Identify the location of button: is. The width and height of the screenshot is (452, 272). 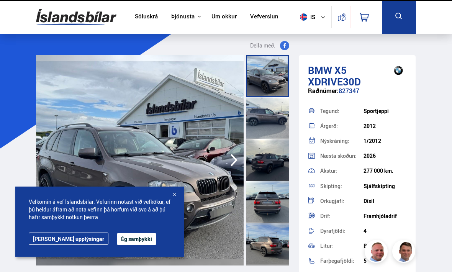
(314, 17).